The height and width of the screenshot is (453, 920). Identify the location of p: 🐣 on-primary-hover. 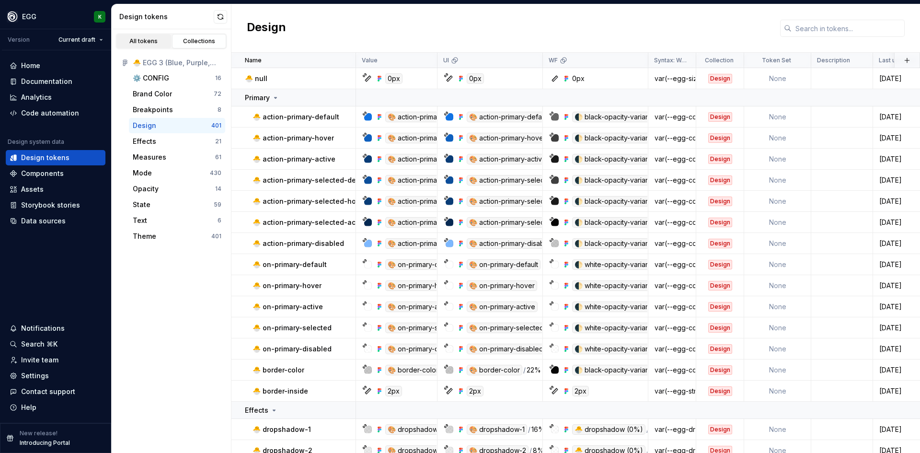
(287, 286).